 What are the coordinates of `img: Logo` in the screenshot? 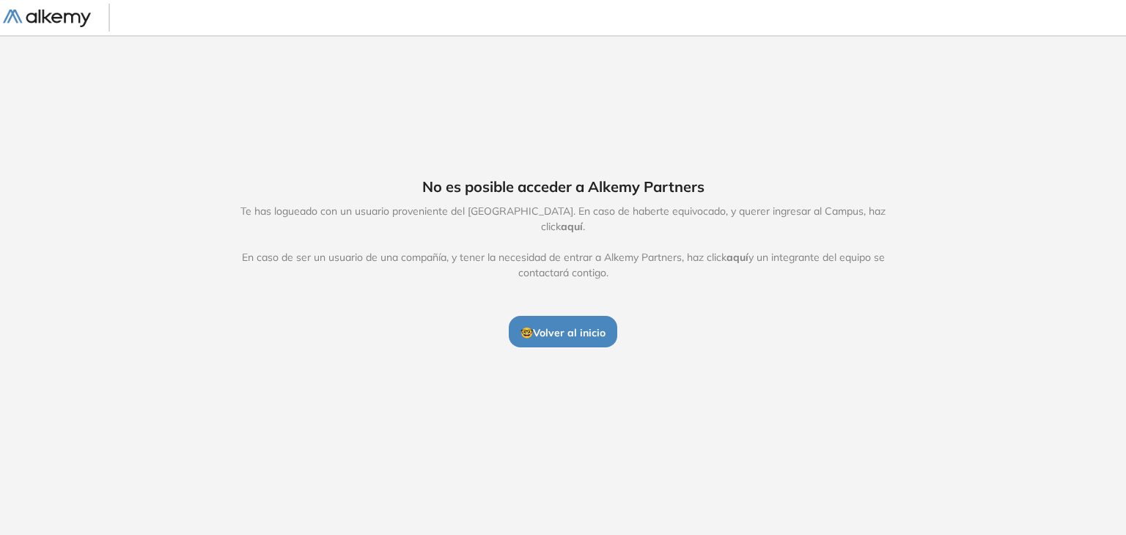 It's located at (47, 18).